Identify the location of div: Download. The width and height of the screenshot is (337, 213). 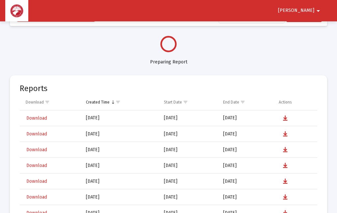
(35, 102).